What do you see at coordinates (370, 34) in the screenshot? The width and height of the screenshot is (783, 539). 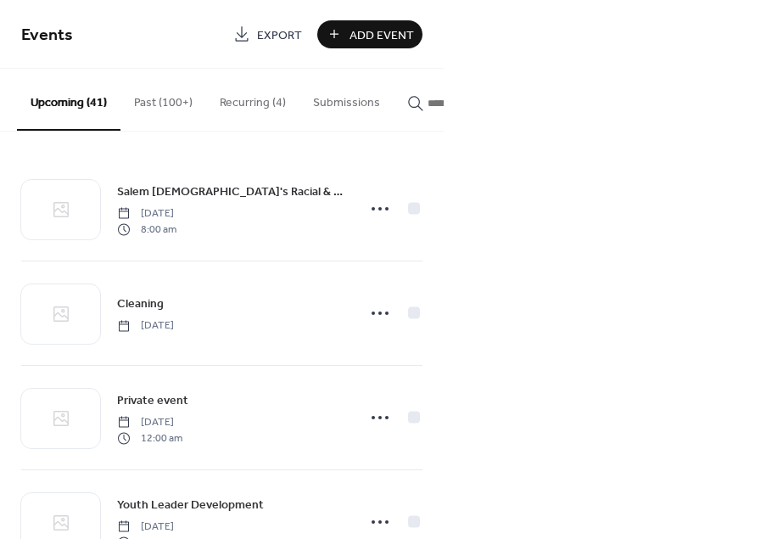 I see `a: Add Event` at bounding box center [370, 34].